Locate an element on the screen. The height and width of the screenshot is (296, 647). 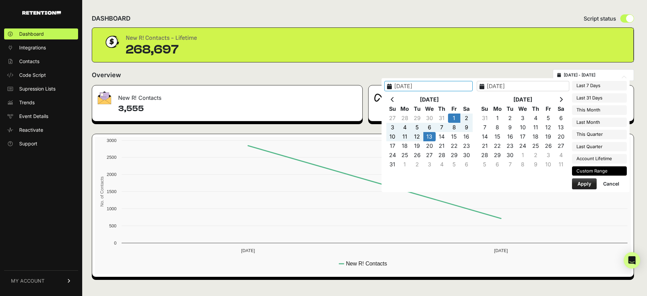
text: 1000 is located at coordinates (112, 208).